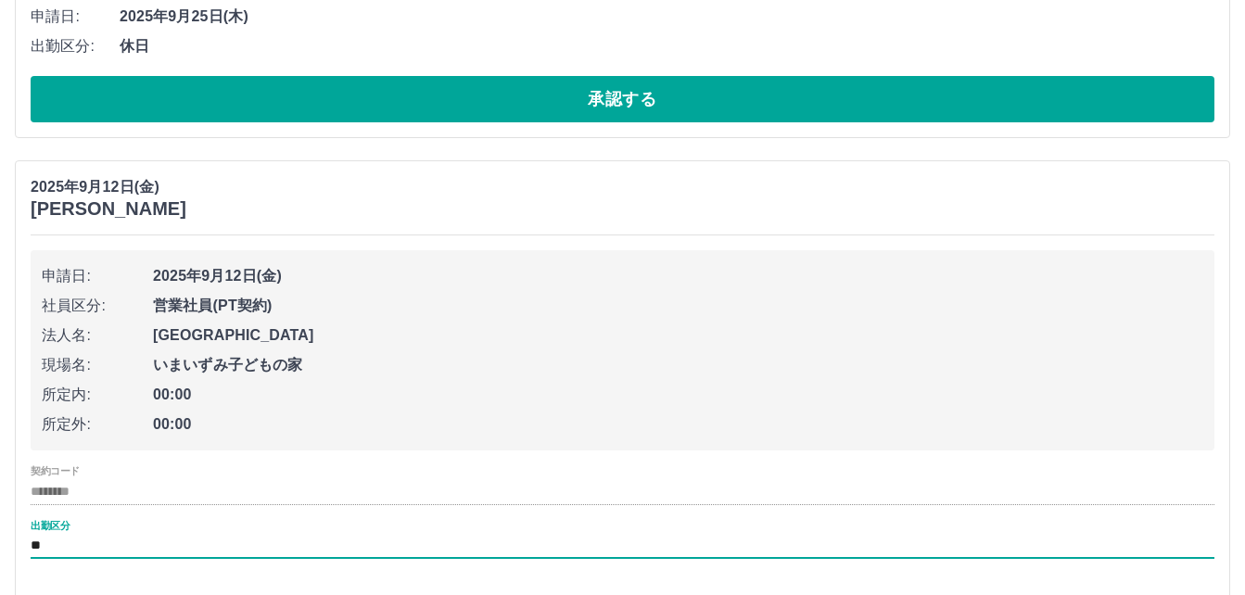 The image size is (1245, 595). What do you see at coordinates (97, 365) in the screenshot?
I see `span: 現場名:` at bounding box center [97, 365].